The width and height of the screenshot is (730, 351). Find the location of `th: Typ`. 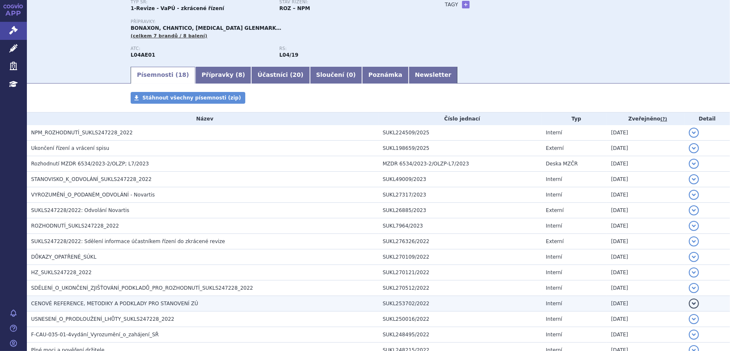

th: Typ is located at coordinates (574, 119).